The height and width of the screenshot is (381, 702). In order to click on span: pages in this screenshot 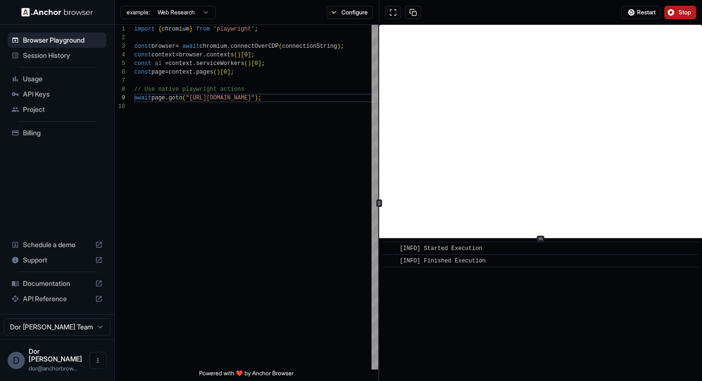, I will do `click(205, 72)`.